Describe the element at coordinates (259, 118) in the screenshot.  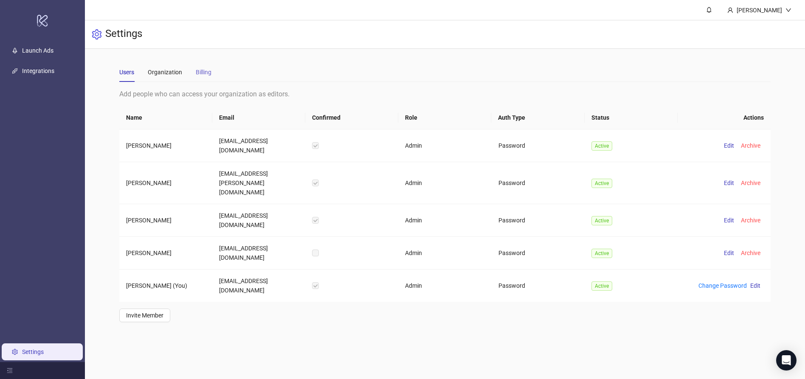
I see `th: Email` at that location.